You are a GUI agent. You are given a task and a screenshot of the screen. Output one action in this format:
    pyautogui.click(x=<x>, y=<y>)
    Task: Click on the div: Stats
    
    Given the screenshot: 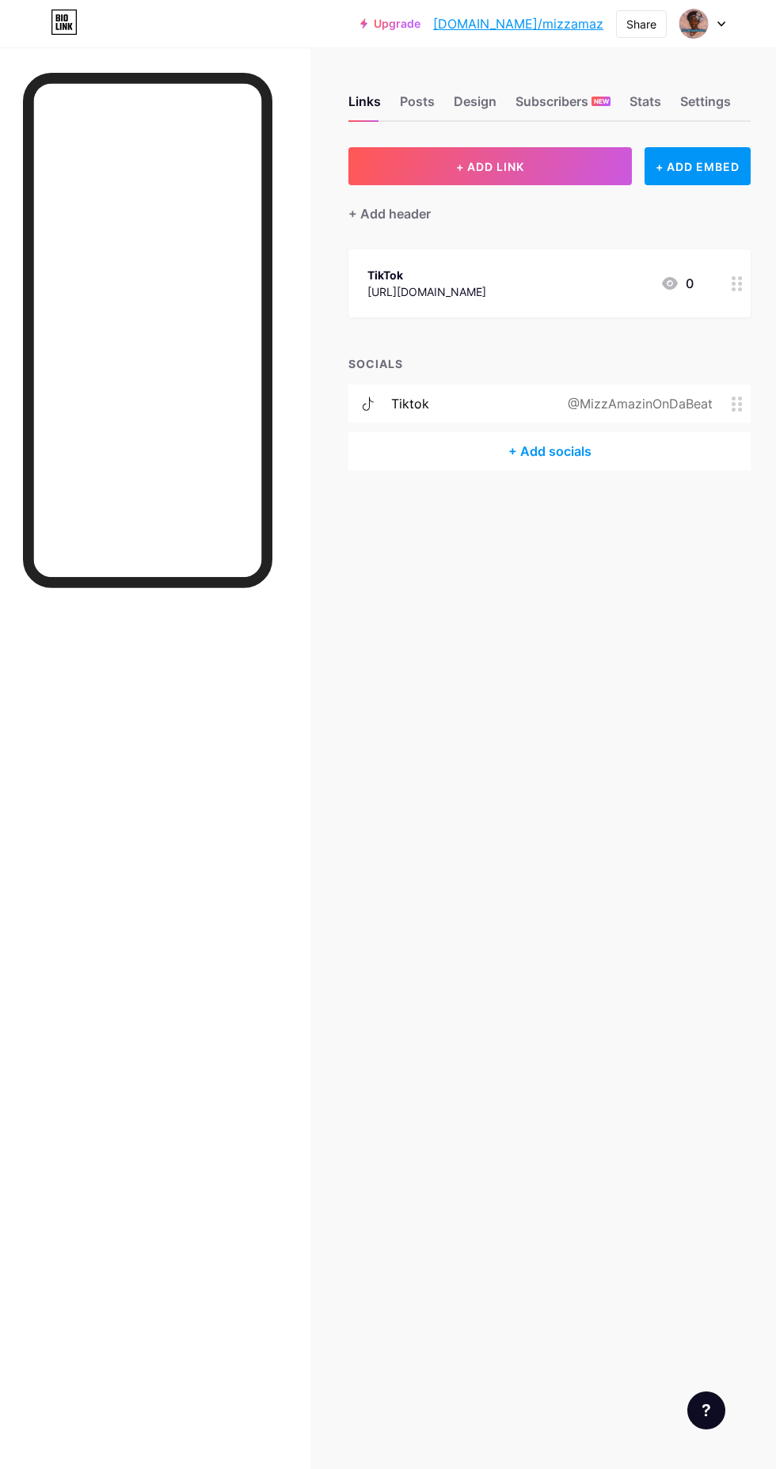 What is the action you would take?
    pyautogui.click(x=645, y=106)
    